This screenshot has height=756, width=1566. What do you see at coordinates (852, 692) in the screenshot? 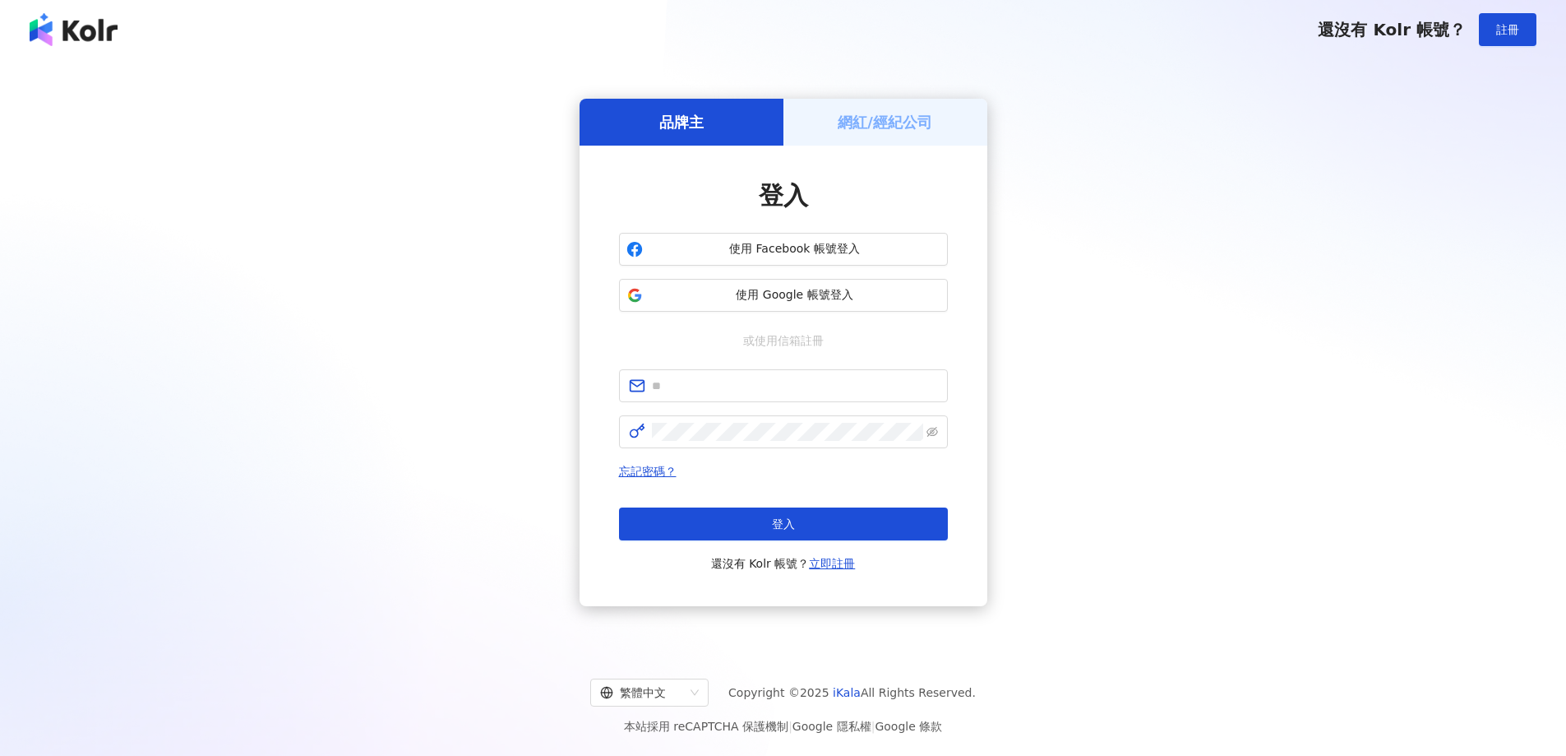
I see `span: Copyright © 2025 All Rights Reserved.` at bounding box center [852, 692].